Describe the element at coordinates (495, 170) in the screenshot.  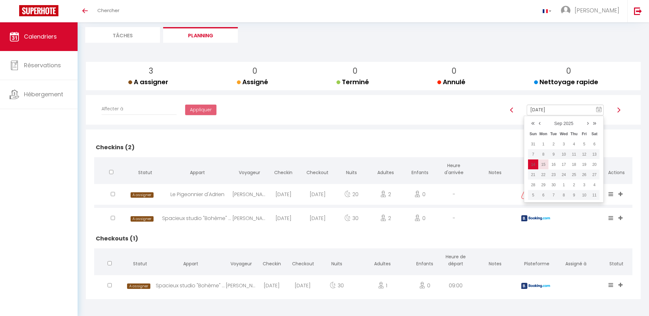
I see `th: Notes` at that location.